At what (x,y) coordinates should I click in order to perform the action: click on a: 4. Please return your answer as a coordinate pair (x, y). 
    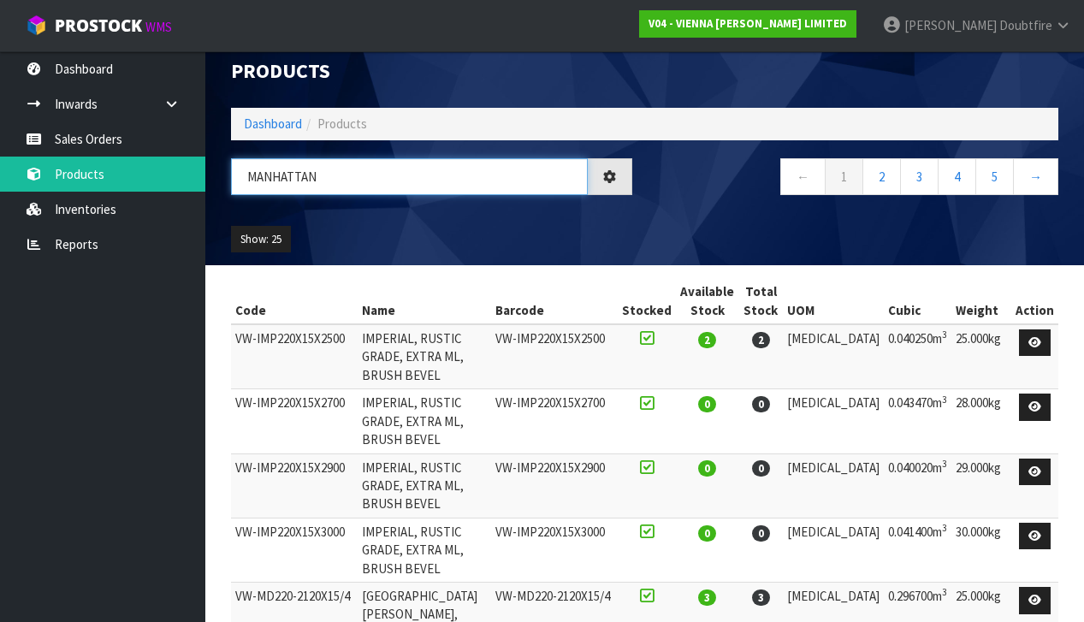
    Looking at the image, I should click on (956, 176).